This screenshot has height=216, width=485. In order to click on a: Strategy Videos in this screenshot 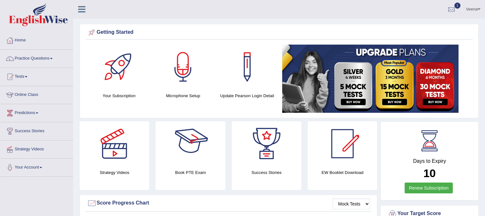, I will do `click(37, 149)`.